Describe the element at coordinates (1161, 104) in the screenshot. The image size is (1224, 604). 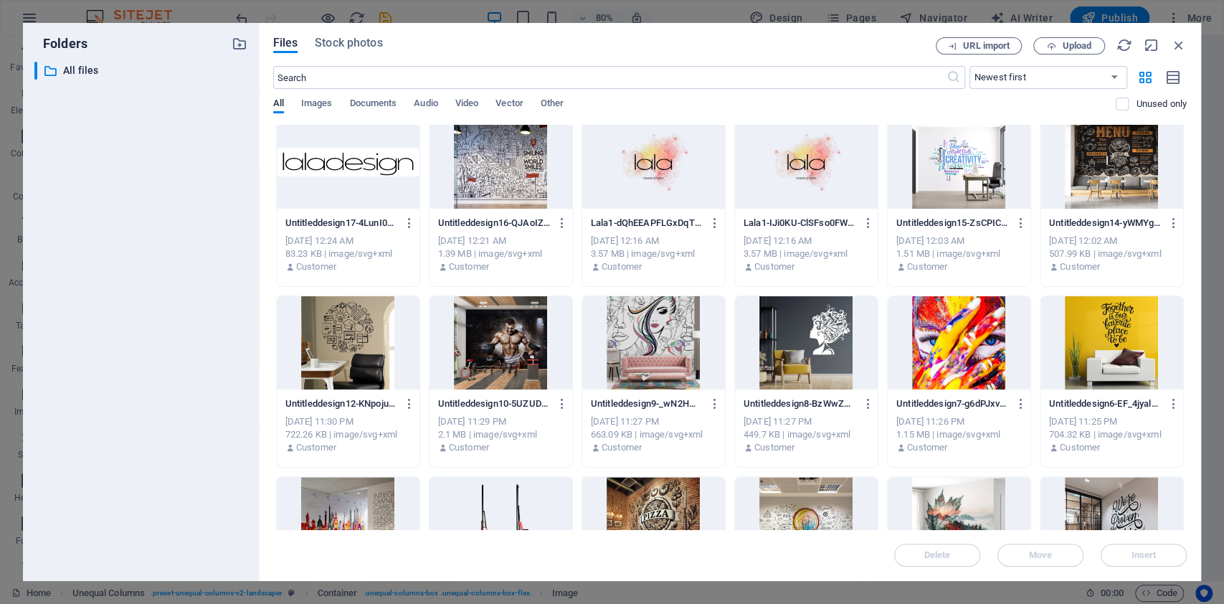
I see `p: Displays only files that are not in use on the website. Files added during this session can still...` at that location.